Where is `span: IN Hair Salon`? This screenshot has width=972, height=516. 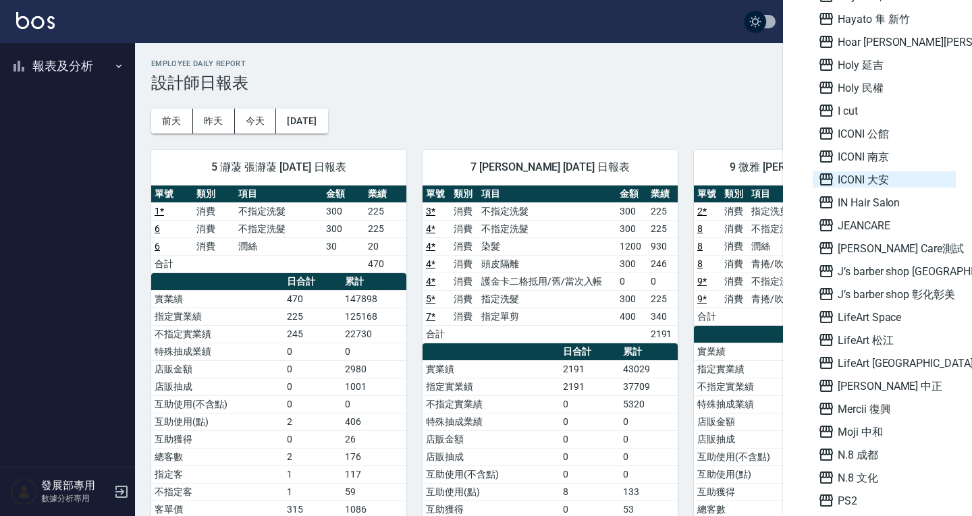
span: IN Hair Salon is located at coordinates (884, 202).